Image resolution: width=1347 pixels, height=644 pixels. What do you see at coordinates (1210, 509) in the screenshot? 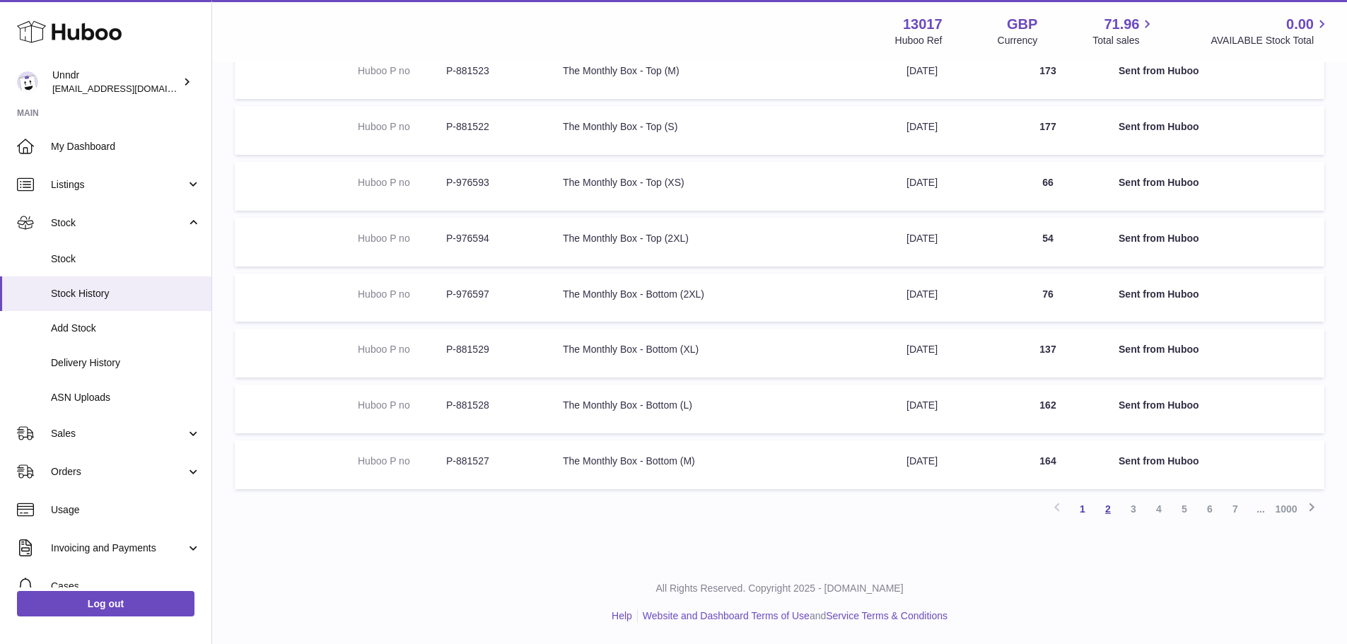
I see `a: 6` at bounding box center [1210, 509].